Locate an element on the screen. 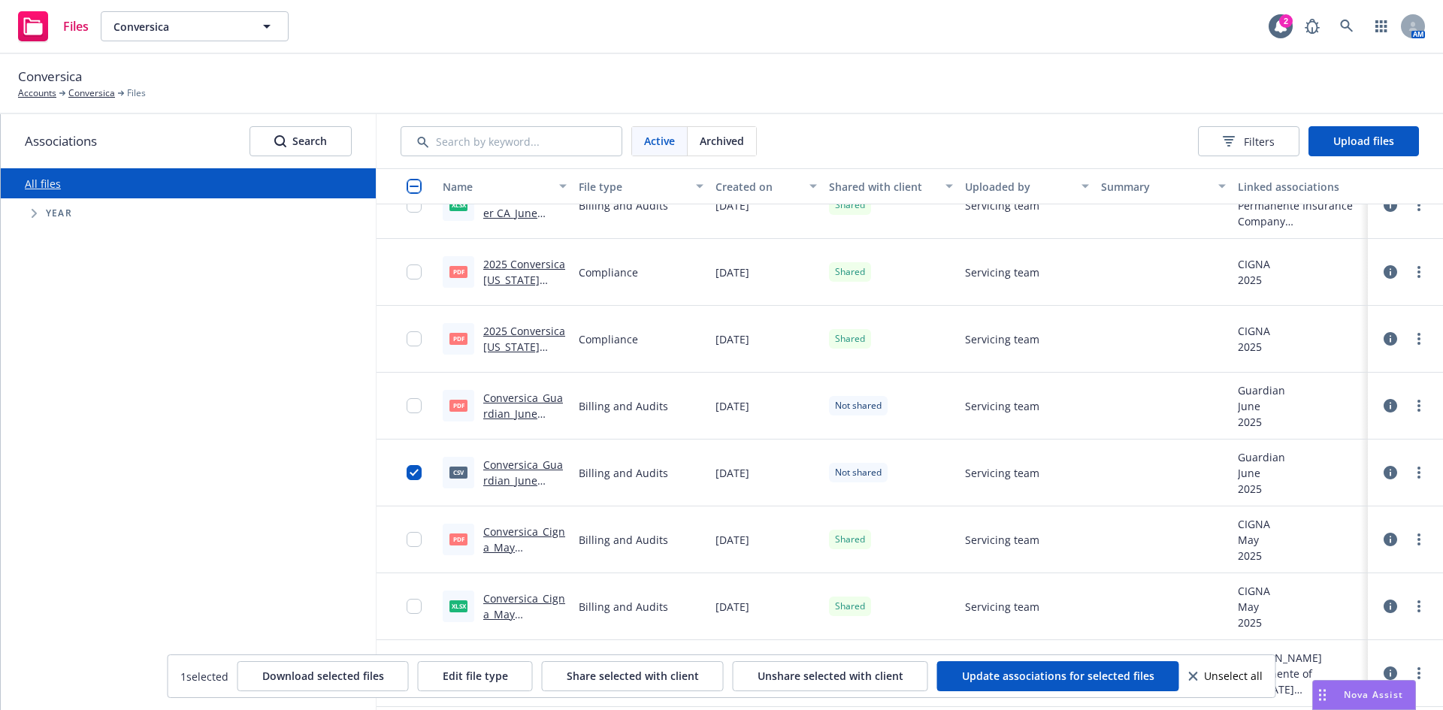 The width and height of the screenshot is (1443, 710). div: Uploaded by is located at coordinates (1018, 186).